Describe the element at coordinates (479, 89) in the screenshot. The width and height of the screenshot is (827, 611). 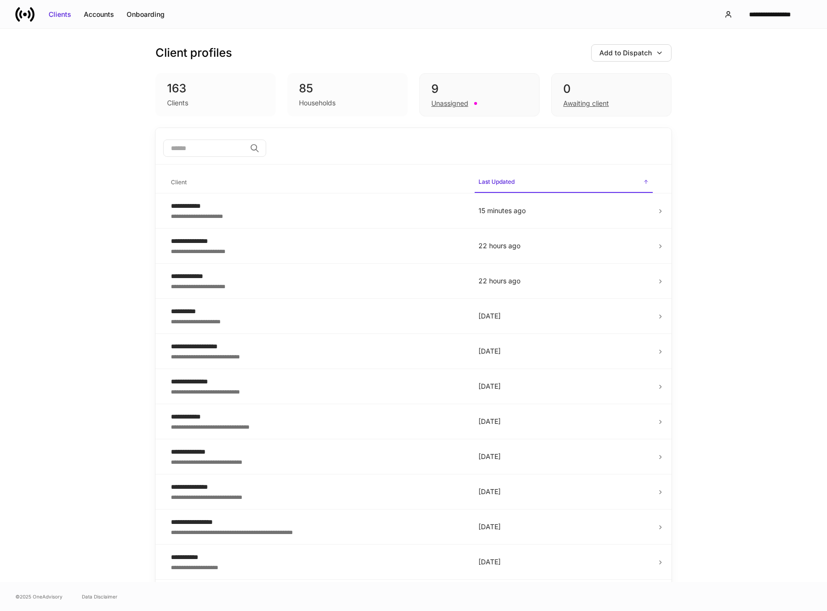
I see `div: 9` at that location.